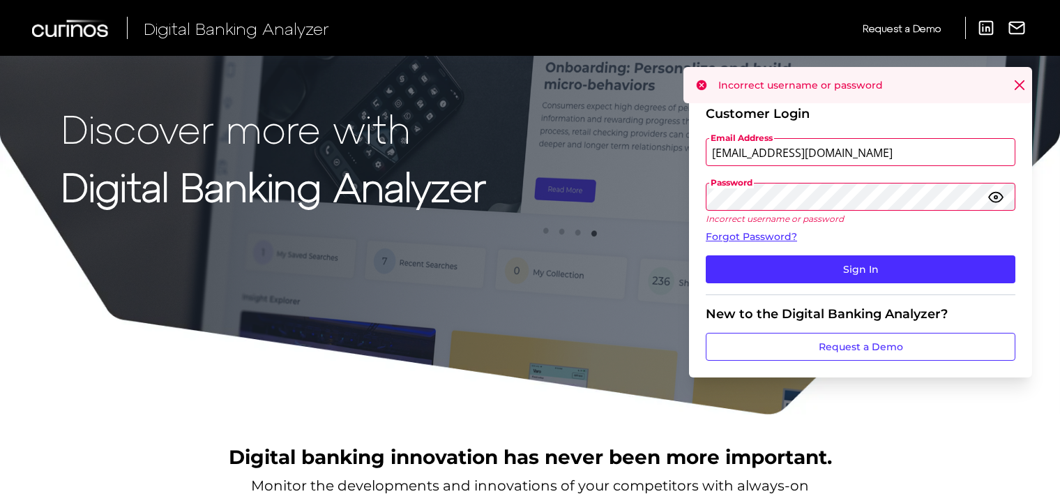  What do you see at coordinates (861, 314) in the screenshot?
I see `div: New to the Digital Banking Analyzer?` at bounding box center [861, 314].